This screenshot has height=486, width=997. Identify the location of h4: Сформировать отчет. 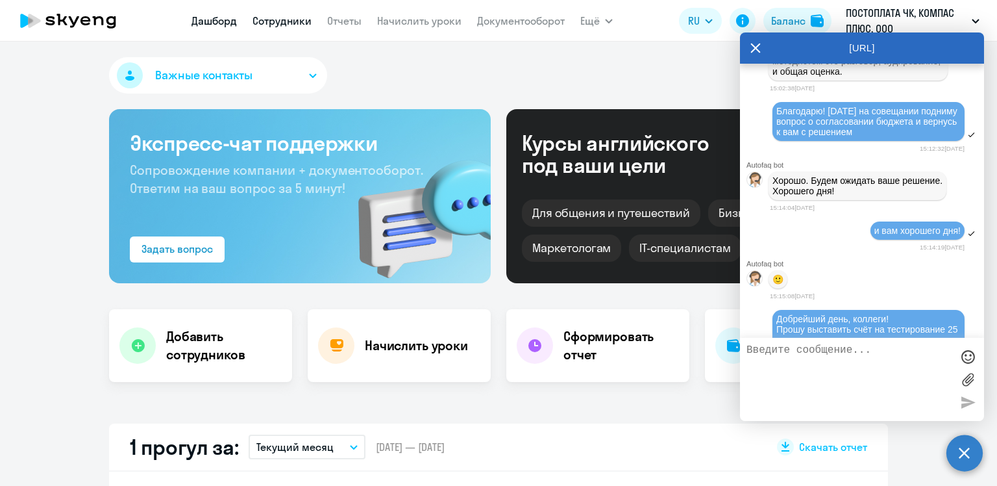
(621, 345).